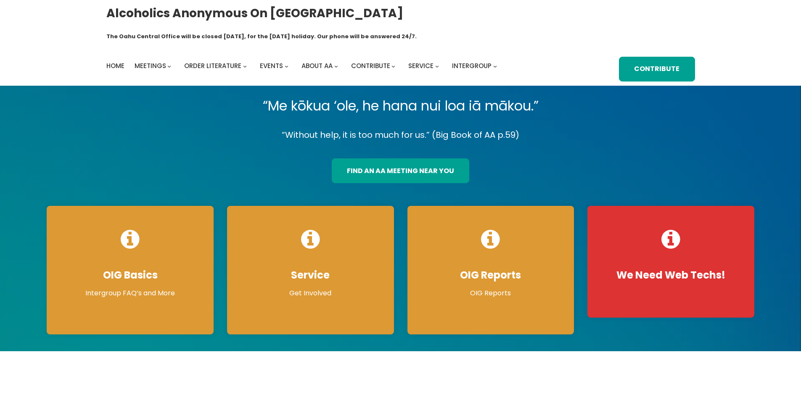 This screenshot has height=397, width=801. Describe the element at coordinates (671, 276) in the screenshot. I see `h4: We Need Web Techs!` at that location.